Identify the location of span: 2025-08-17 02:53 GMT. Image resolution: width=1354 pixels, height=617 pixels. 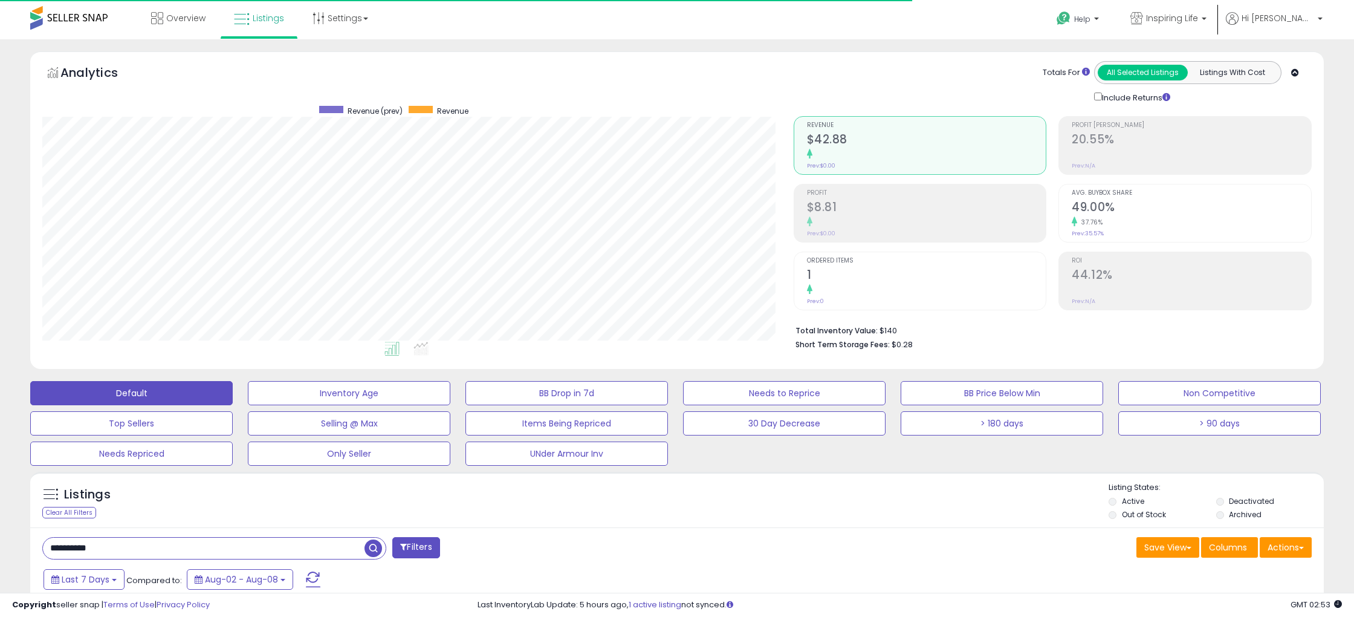
(1316, 604).